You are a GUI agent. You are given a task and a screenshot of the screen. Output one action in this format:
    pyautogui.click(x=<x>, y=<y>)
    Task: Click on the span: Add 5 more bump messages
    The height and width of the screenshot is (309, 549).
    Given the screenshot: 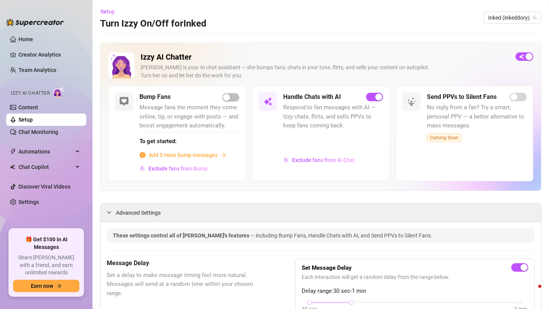 What is the action you would take?
    pyautogui.click(x=183, y=155)
    